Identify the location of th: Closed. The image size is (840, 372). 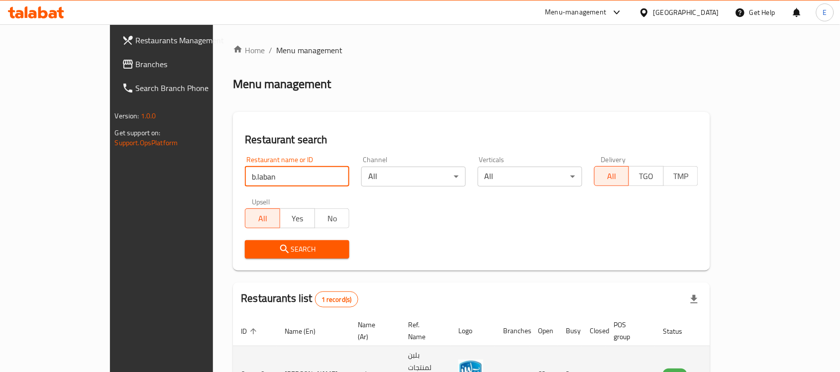
(594, 331).